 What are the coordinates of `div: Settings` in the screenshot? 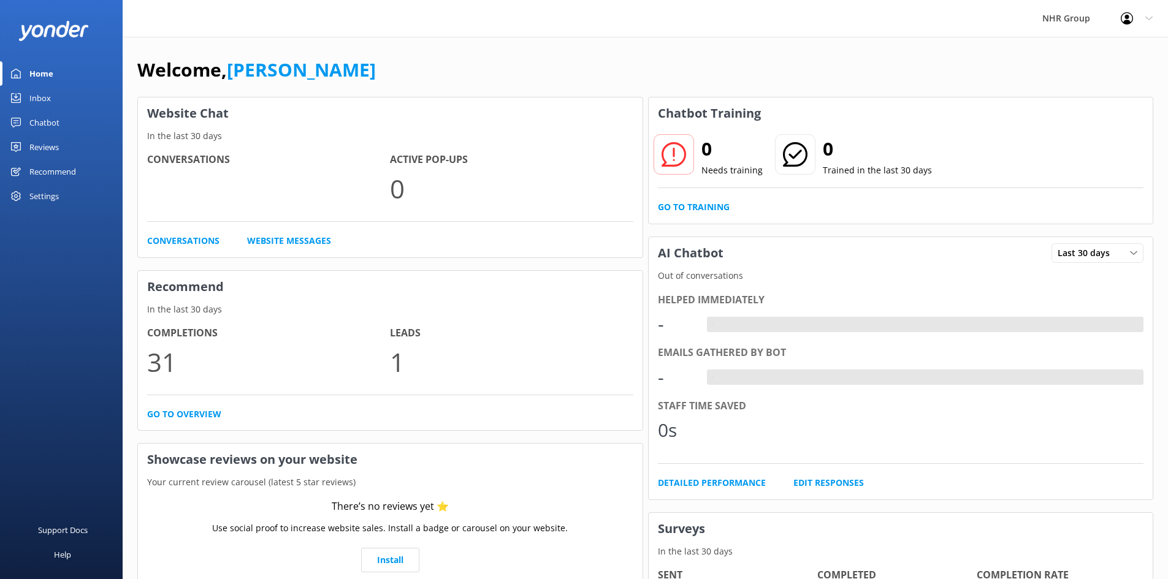 It's located at (44, 196).